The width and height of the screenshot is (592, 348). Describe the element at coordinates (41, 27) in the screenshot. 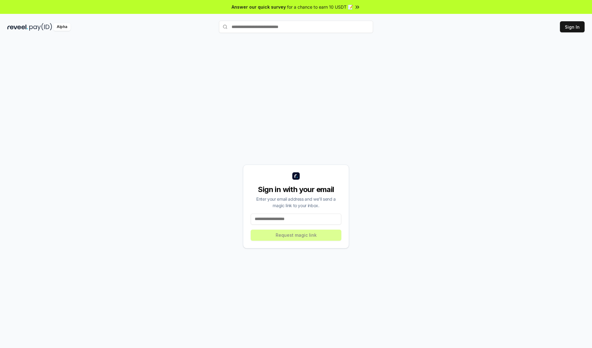

I see `img: pay_id` at that location.